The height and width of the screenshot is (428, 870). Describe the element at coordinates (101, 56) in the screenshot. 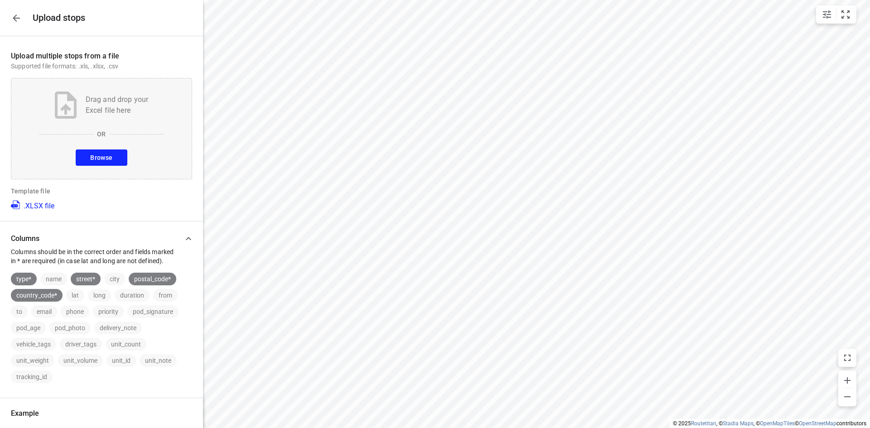

I see `p: Upload multiple stops from a file` at that location.